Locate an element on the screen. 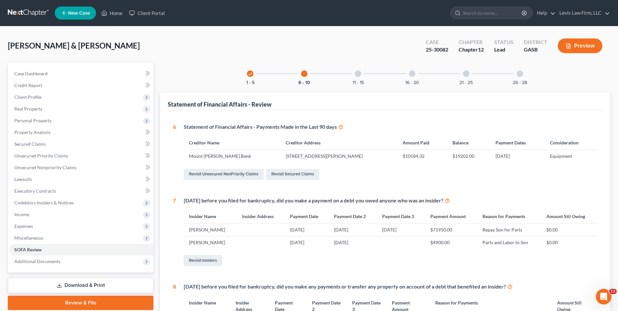 This screenshot has height=311, width=618. span: Additional Documents is located at coordinates (37, 261).